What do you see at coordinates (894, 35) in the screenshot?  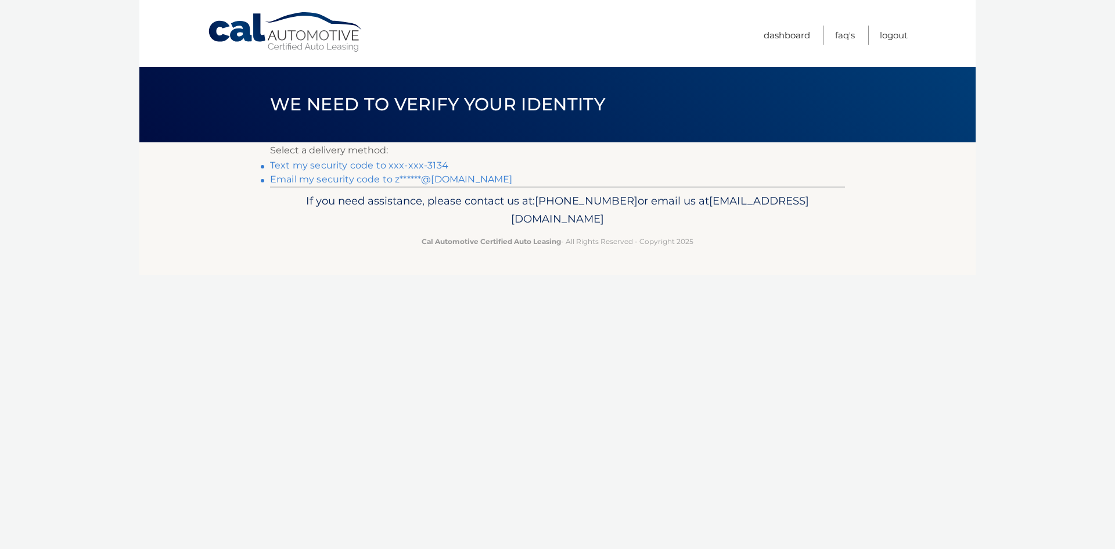 I see `a: Logout` at bounding box center [894, 35].